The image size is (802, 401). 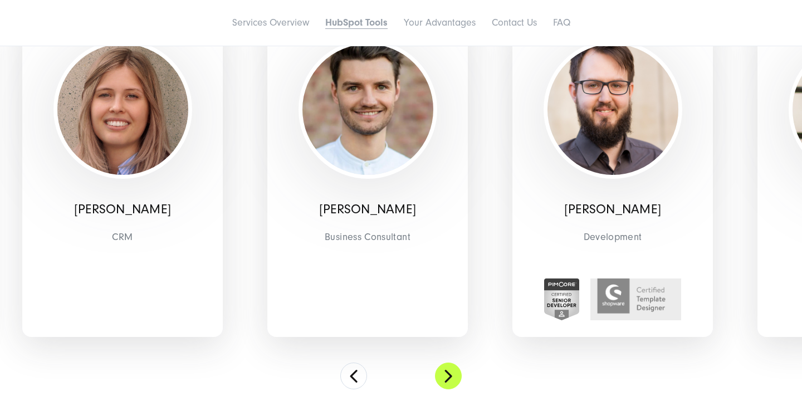 What do you see at coordinates (367, 109) in the screenshot?
I see `img: Lars Hartmann` at bounding box center [367, 109].